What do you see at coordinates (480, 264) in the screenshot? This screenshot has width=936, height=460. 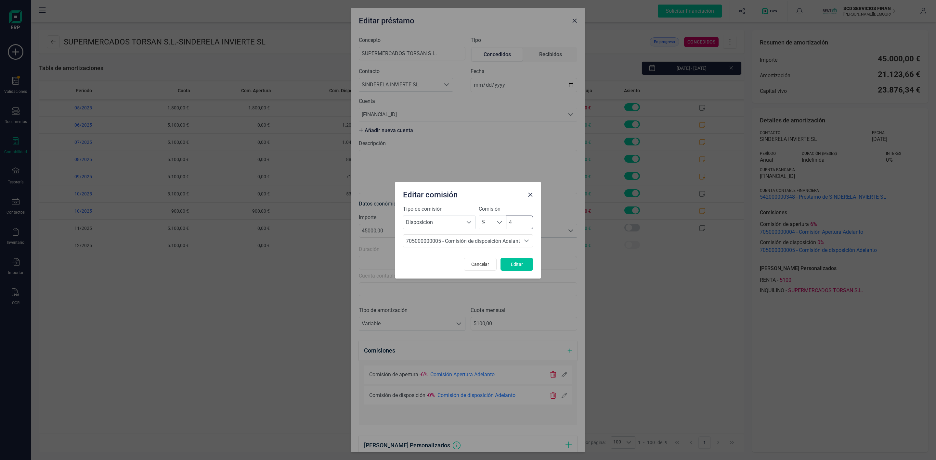 I see `span: Cancelar` at bounding box center [480, 264].